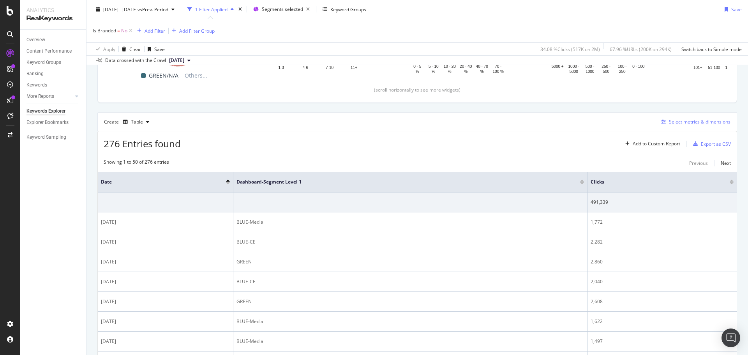 This screenshot has width=748, height=355. Describe the element at coordinates (640, 49) in the screenshot. I see `div: 67.96 % URLs ( 200K on 294K )` at that location.